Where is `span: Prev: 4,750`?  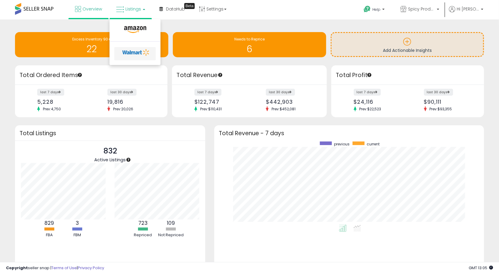 span: Prev: 4,750 is located at coordinates (52, 109).